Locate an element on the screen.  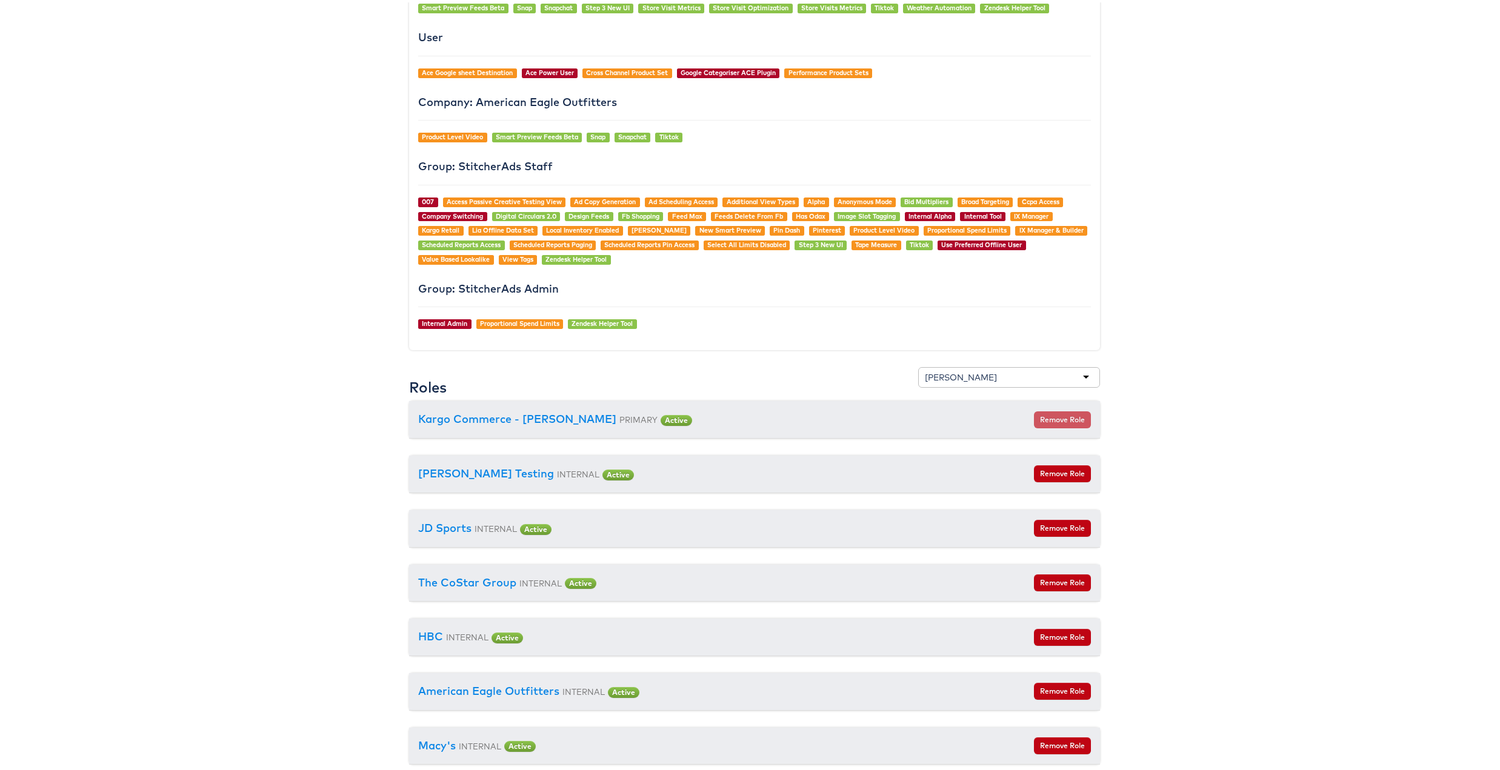
a: IX Manager is located at coordinates (1031, 214).